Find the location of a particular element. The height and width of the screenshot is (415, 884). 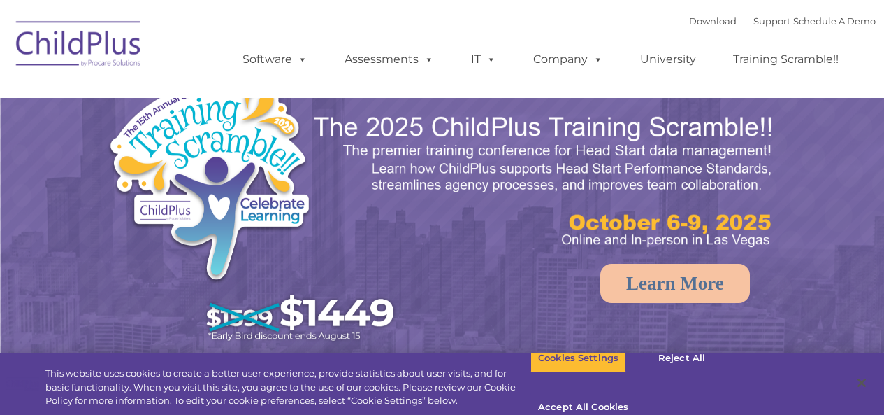

a: University is located at coordinates (668, 59).